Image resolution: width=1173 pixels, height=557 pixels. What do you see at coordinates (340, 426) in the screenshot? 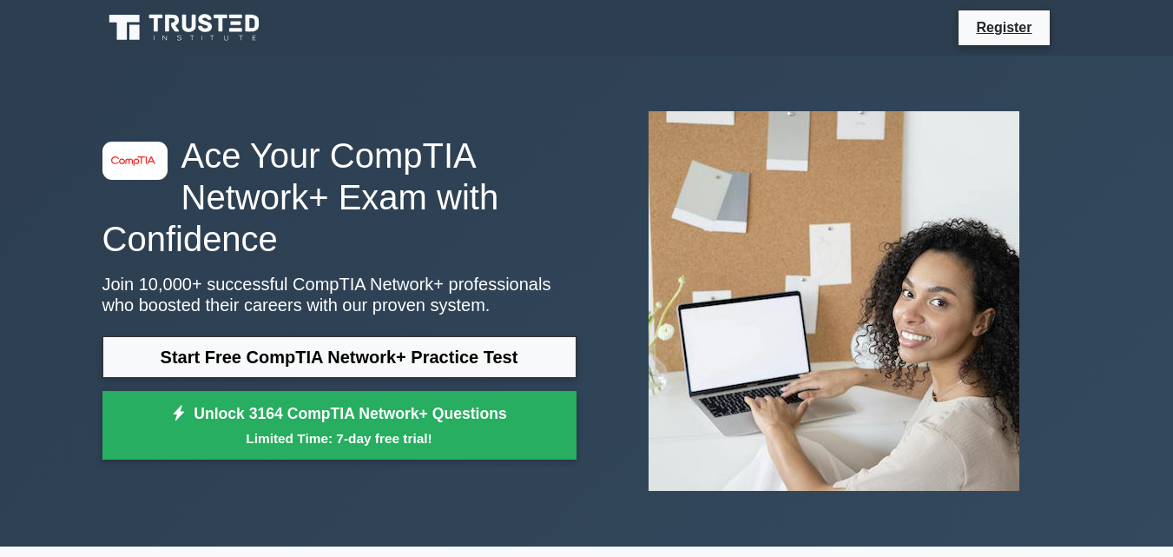
I see `a: Unlock 3164 CompTIA Network+ QuestionsLimited Time: 7-day free trial!` at bounding box center [340, 426].